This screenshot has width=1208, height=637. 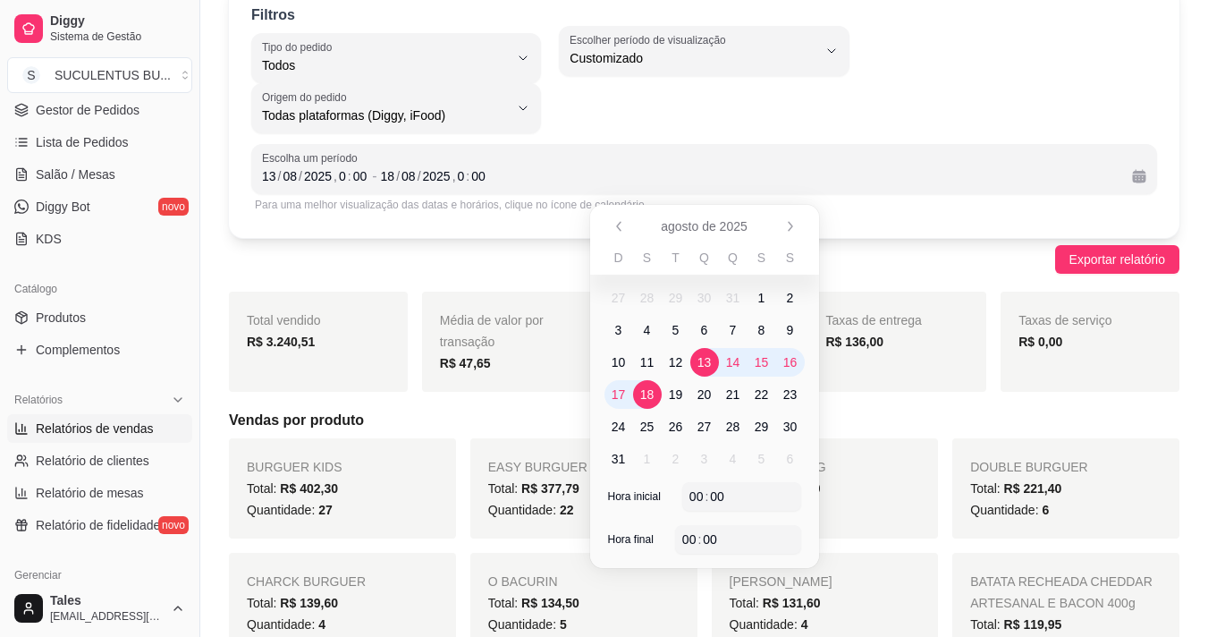 I want to click on span: Quantidade:, so click(x=527, y=624).